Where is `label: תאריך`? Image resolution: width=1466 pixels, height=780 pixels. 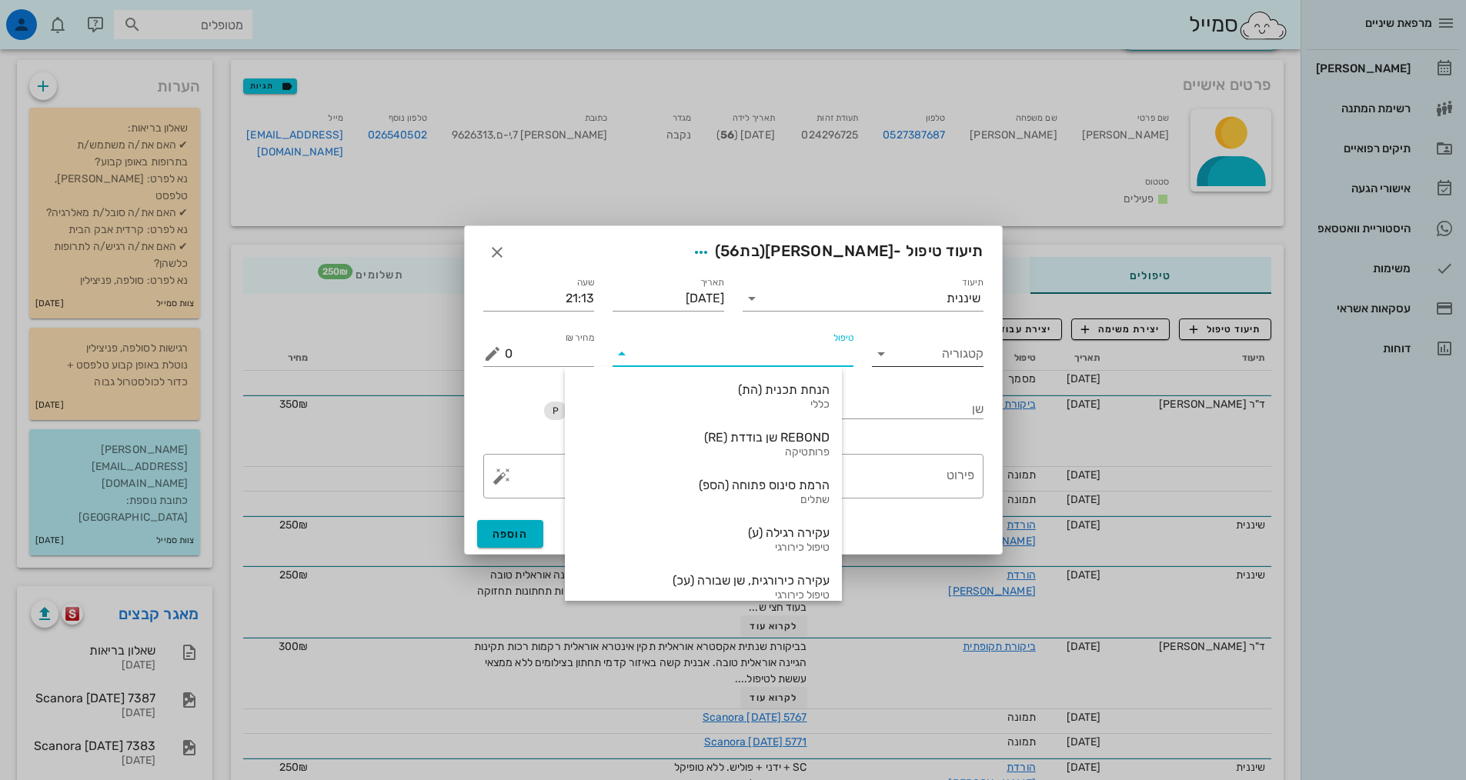
label: תאריך is located at coordinates (712, 282).